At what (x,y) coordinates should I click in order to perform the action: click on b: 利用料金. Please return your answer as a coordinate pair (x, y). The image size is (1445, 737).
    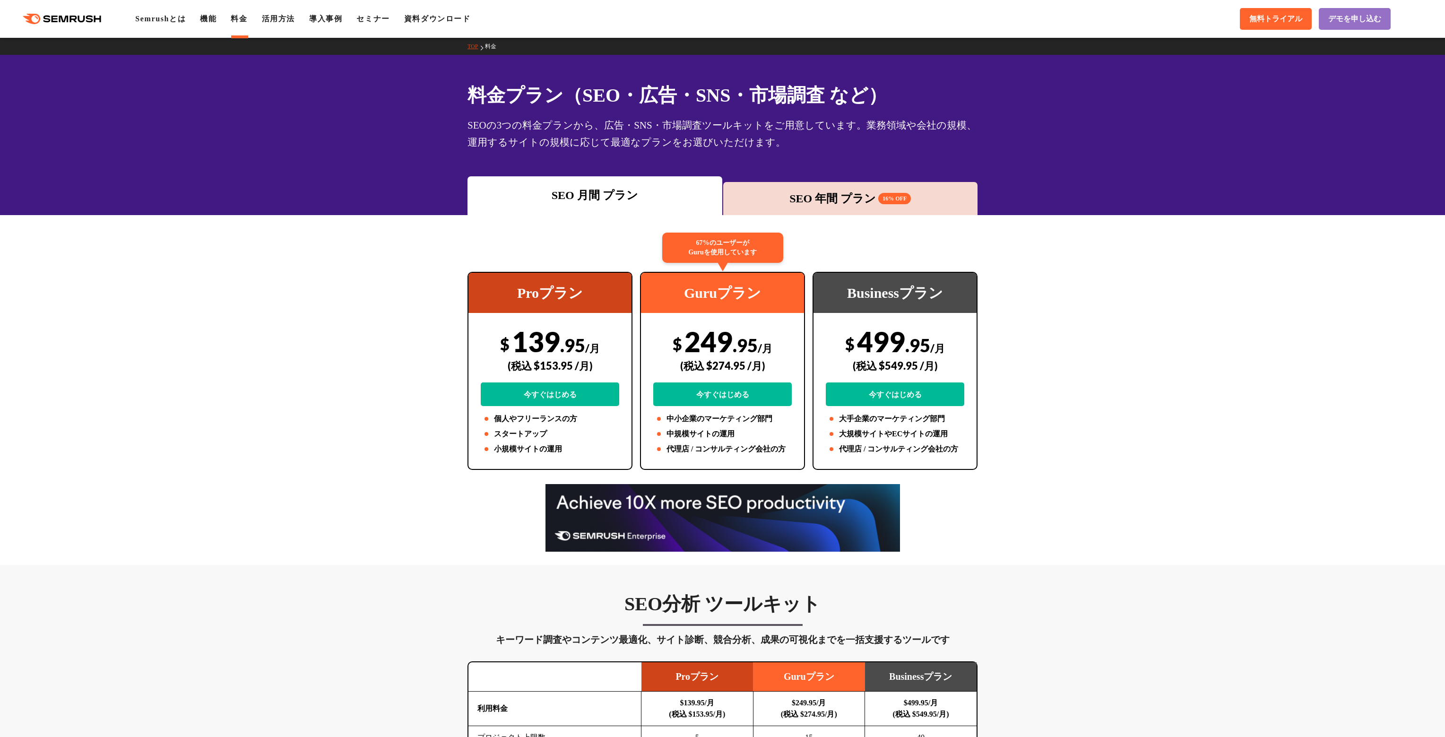
    Looking at the image, I should click on (493, 708).